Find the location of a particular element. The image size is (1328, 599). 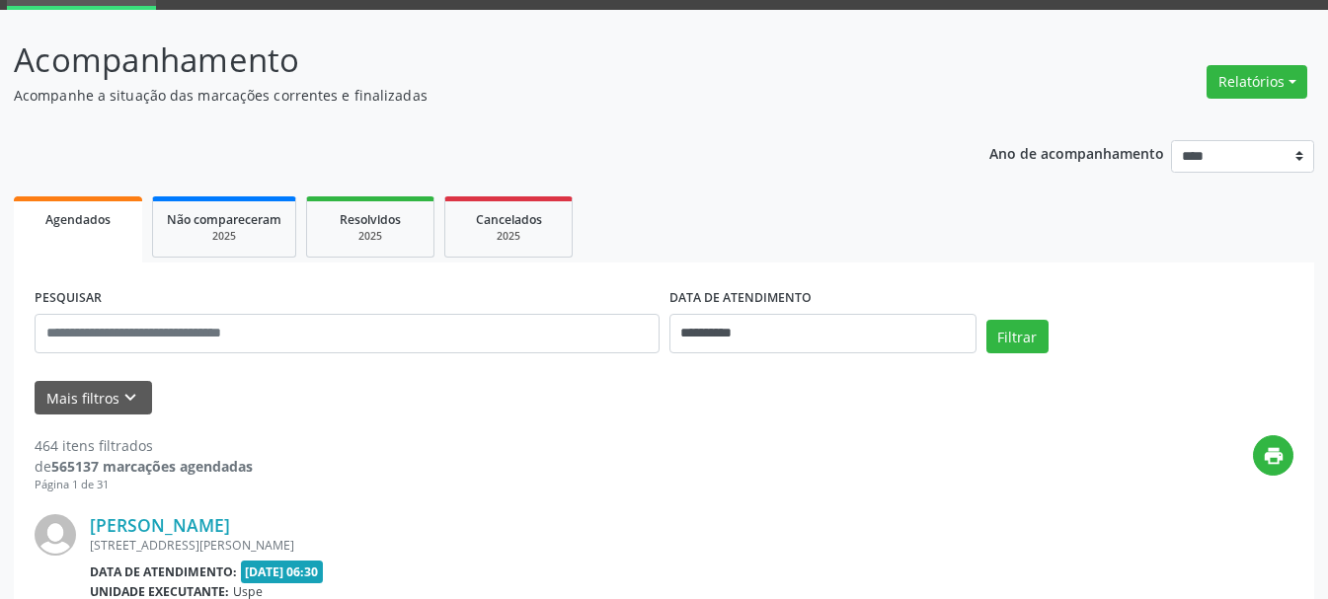

i: keyboard_arrow_down is located at coordinates (130, 398).